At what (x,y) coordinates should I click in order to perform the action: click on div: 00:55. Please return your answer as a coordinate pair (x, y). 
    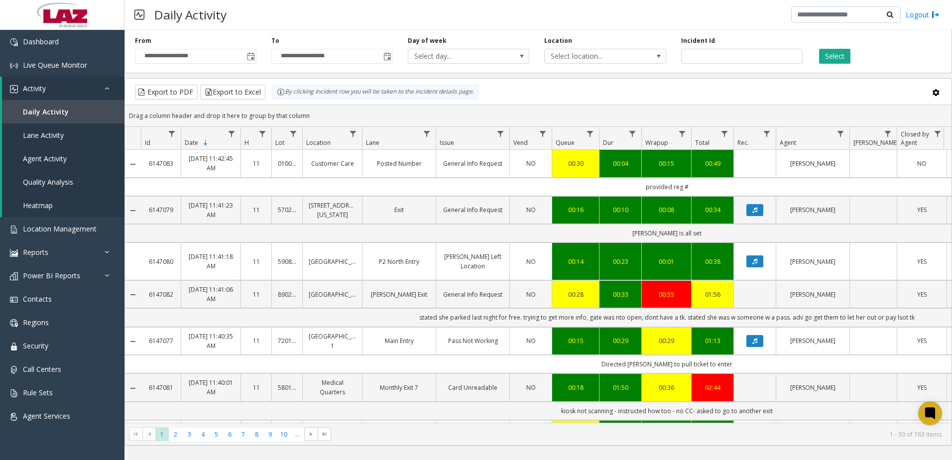
    Looking at the image, I should click on (666, 294).